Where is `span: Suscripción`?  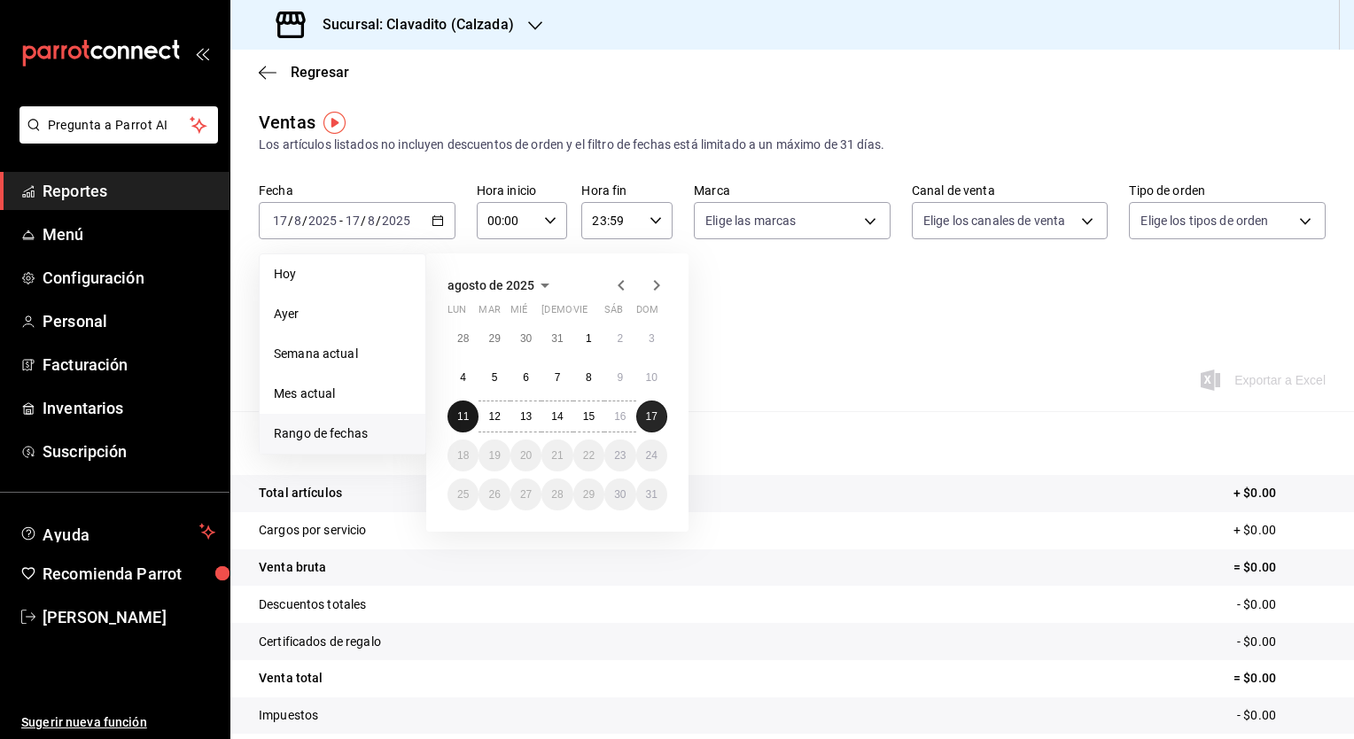 span: Suscripción is located at coordinates (128, 451).